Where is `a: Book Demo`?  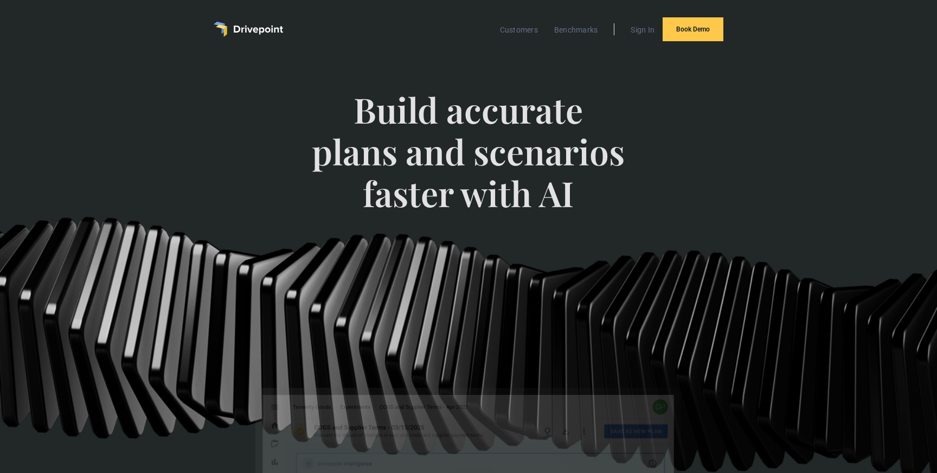
a: Book Demo is located at coordinates (693, 29).